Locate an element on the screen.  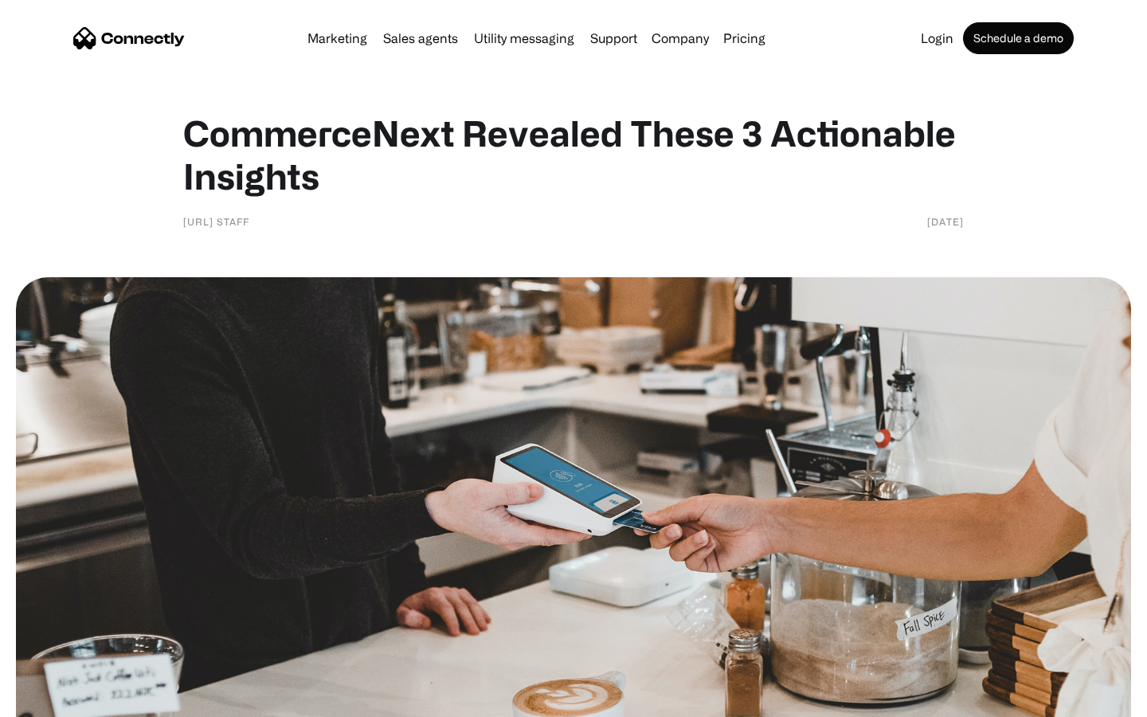
a: Login is located at coordinates (937, 38).